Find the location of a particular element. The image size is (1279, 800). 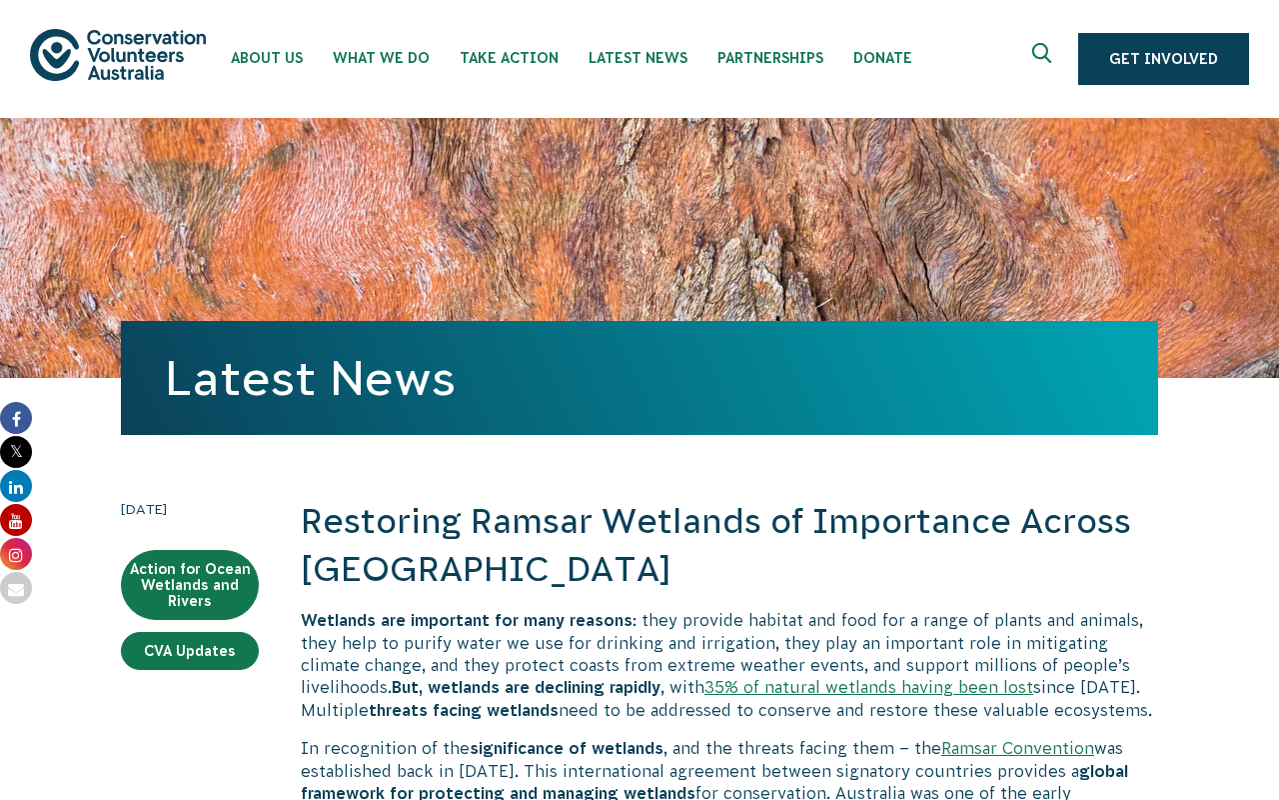

a: 35% of natural wetlands having been lost is located at coordinates (868, 687).